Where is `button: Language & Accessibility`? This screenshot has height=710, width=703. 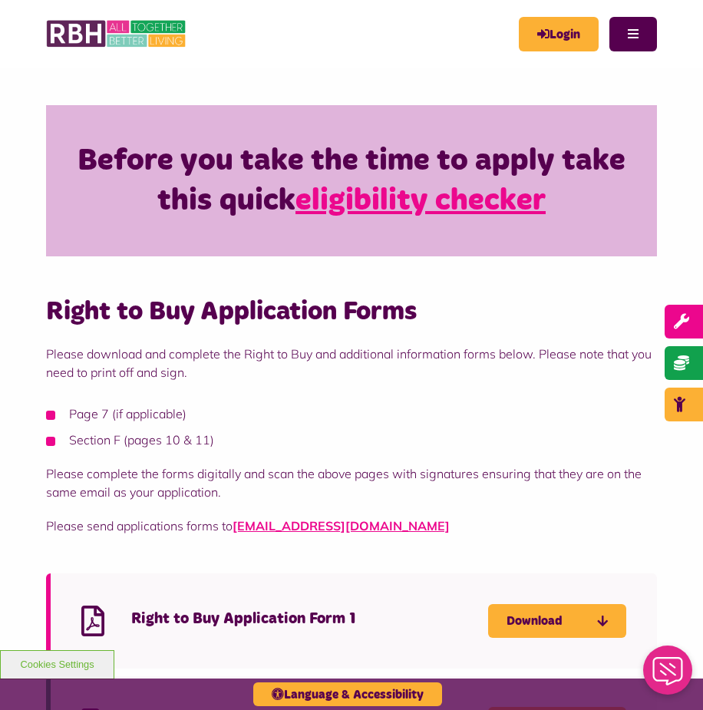
button: Language & Accessibility is located at coordinates (348, 694).